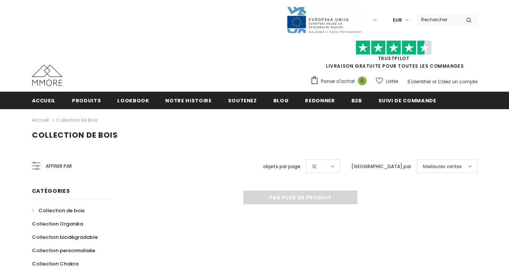  Describe the element at coordinates (340, 81) in the screenshot. I see `a: Panier d'achat 0` at that location.